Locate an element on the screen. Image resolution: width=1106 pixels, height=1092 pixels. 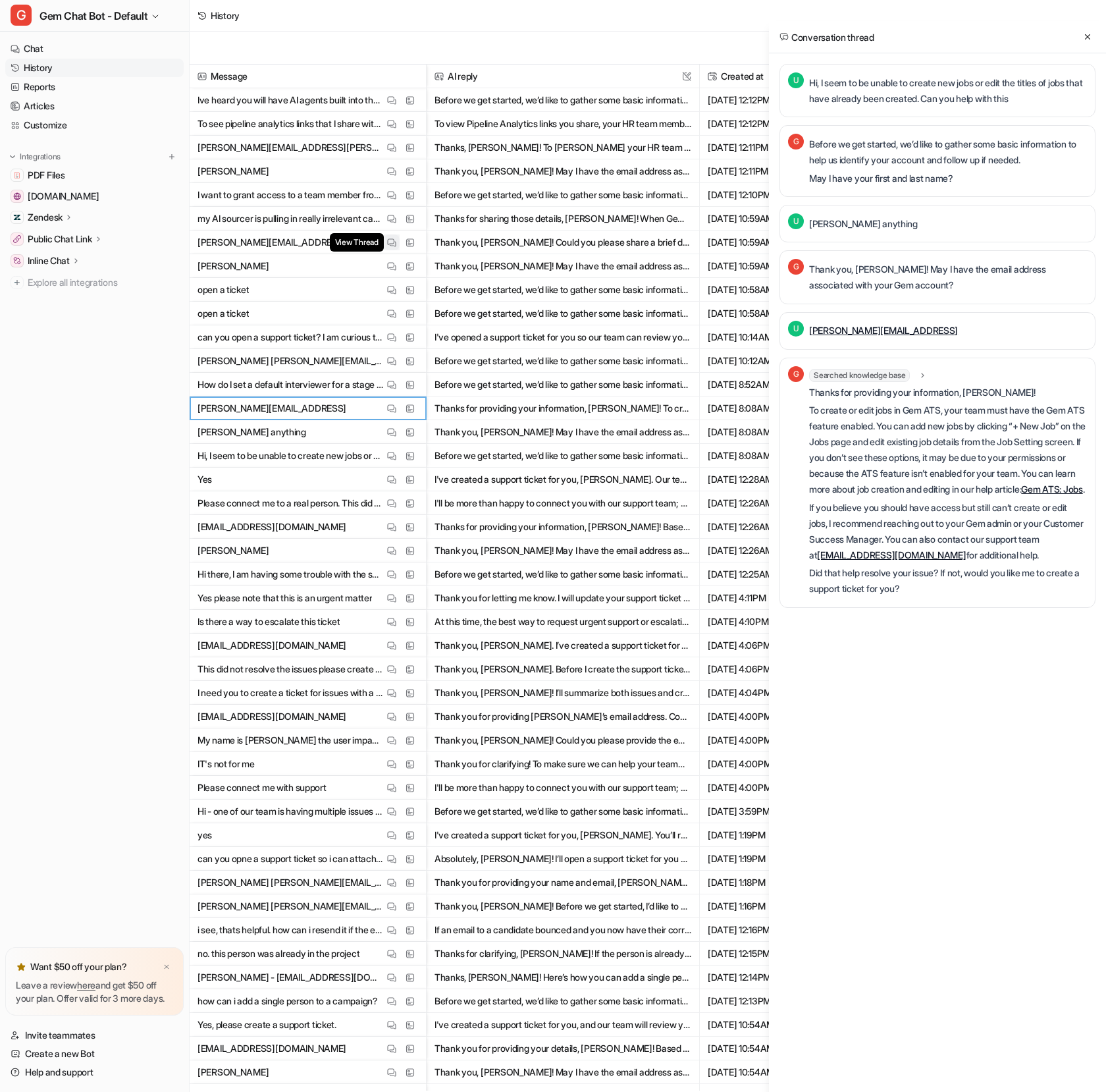
button: I'll be more than happy to connect you with our support team; however, we do not currently offer ... is located at coordinates (563, 503).